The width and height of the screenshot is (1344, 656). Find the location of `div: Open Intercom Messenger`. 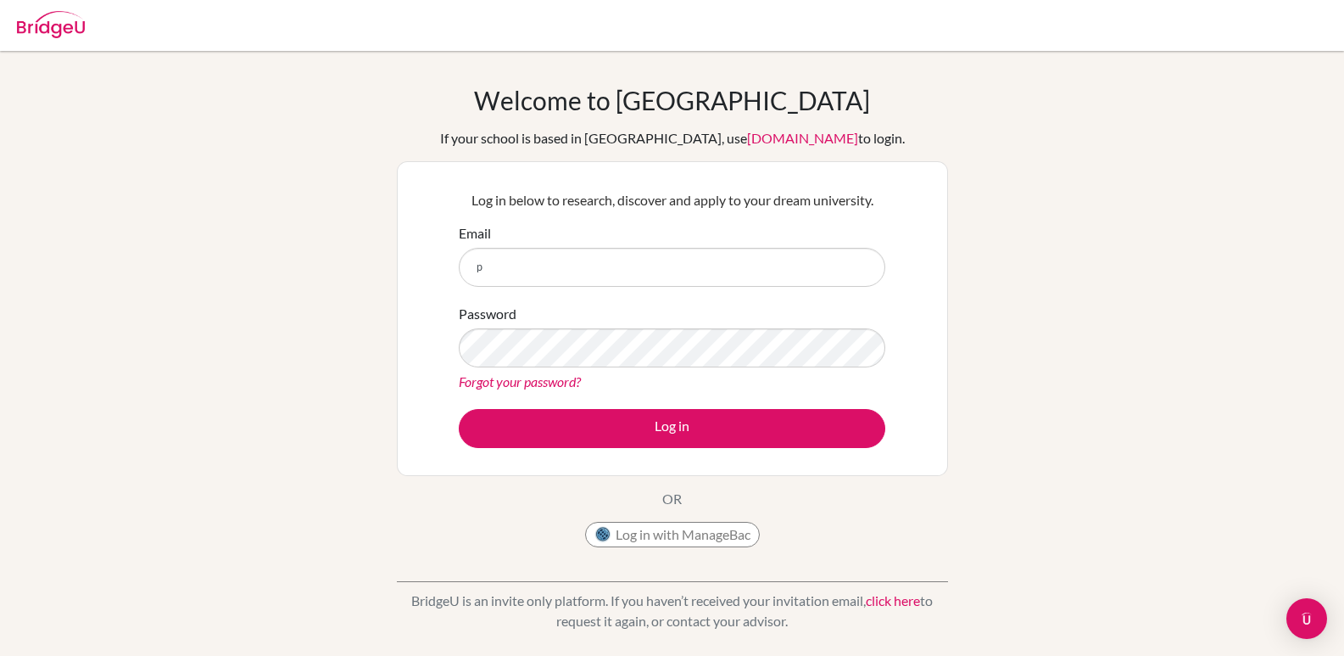

div: Open Intercom Messenger is located at coordinates (1307, 618).